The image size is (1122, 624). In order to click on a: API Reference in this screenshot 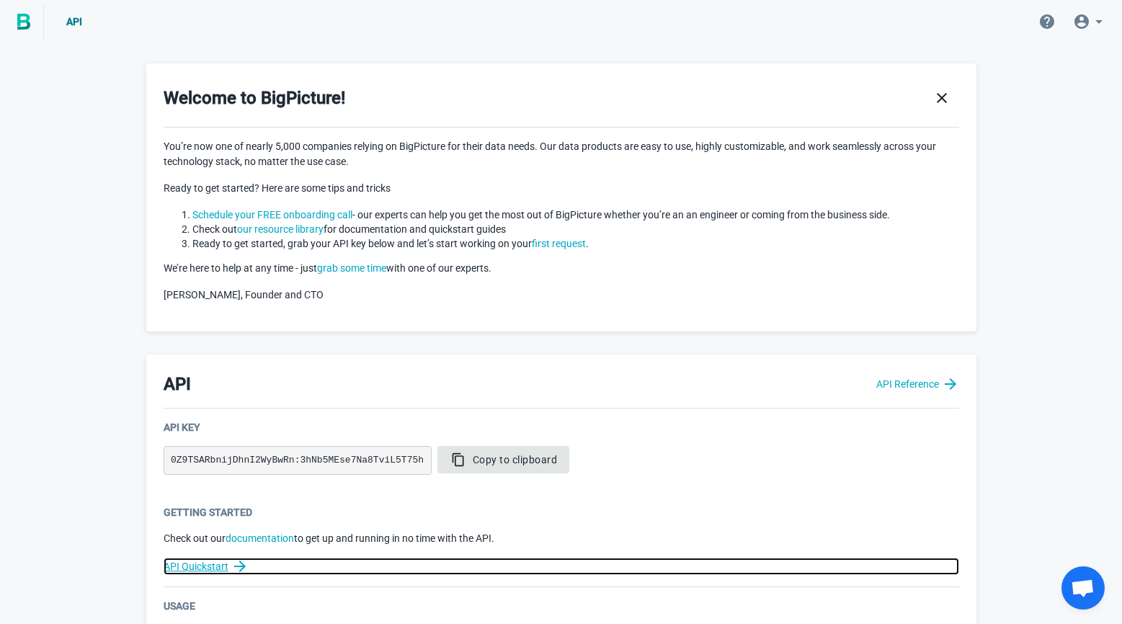, I will do `click(918, 384)`.